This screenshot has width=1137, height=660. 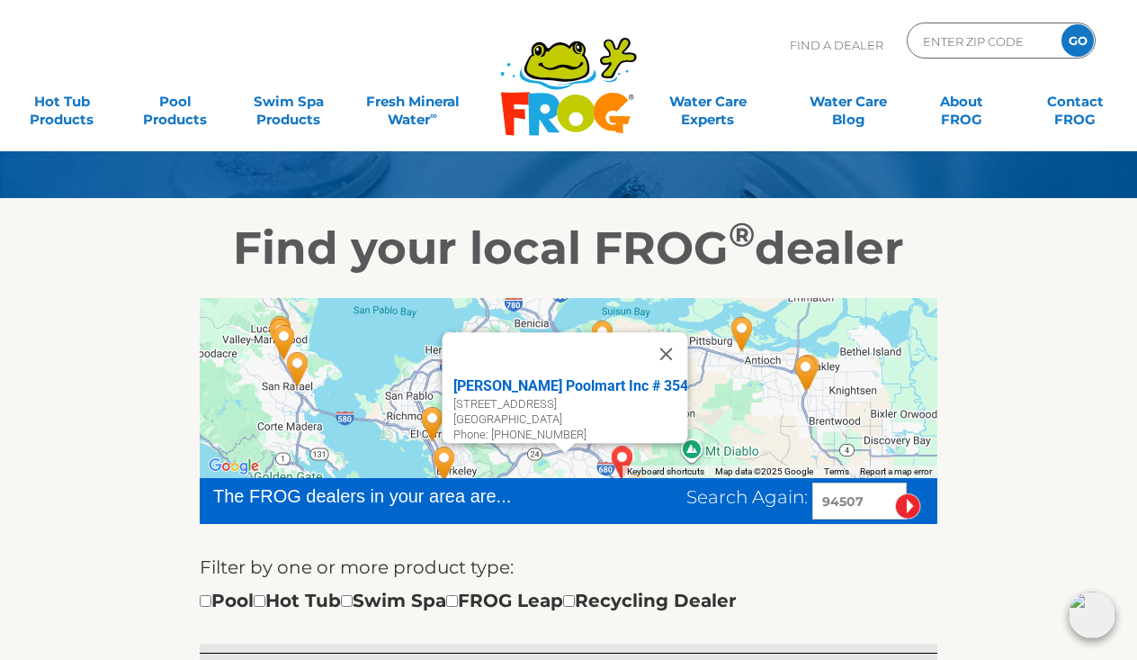 What do you see at coordinates (982, 40) in the screenshot?
I see `input: Zip Code Form` at bounding box center [982, 40].